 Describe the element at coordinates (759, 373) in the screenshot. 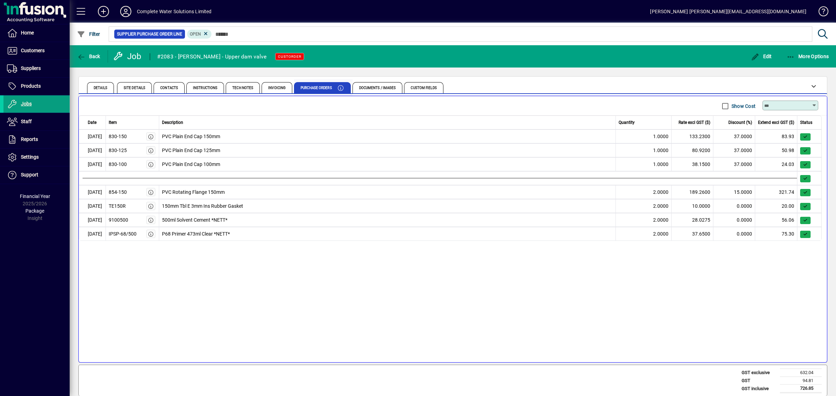

I see `td: GST exclusive` at that location.